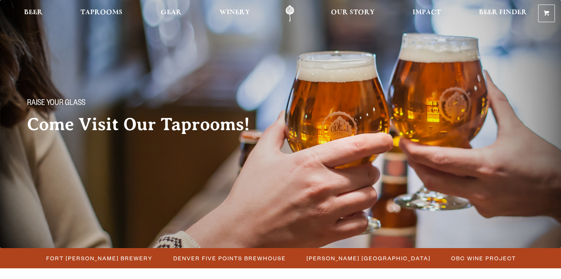  I want to click on h2: Come Visit Our Taprooms!, so click(146, 124).